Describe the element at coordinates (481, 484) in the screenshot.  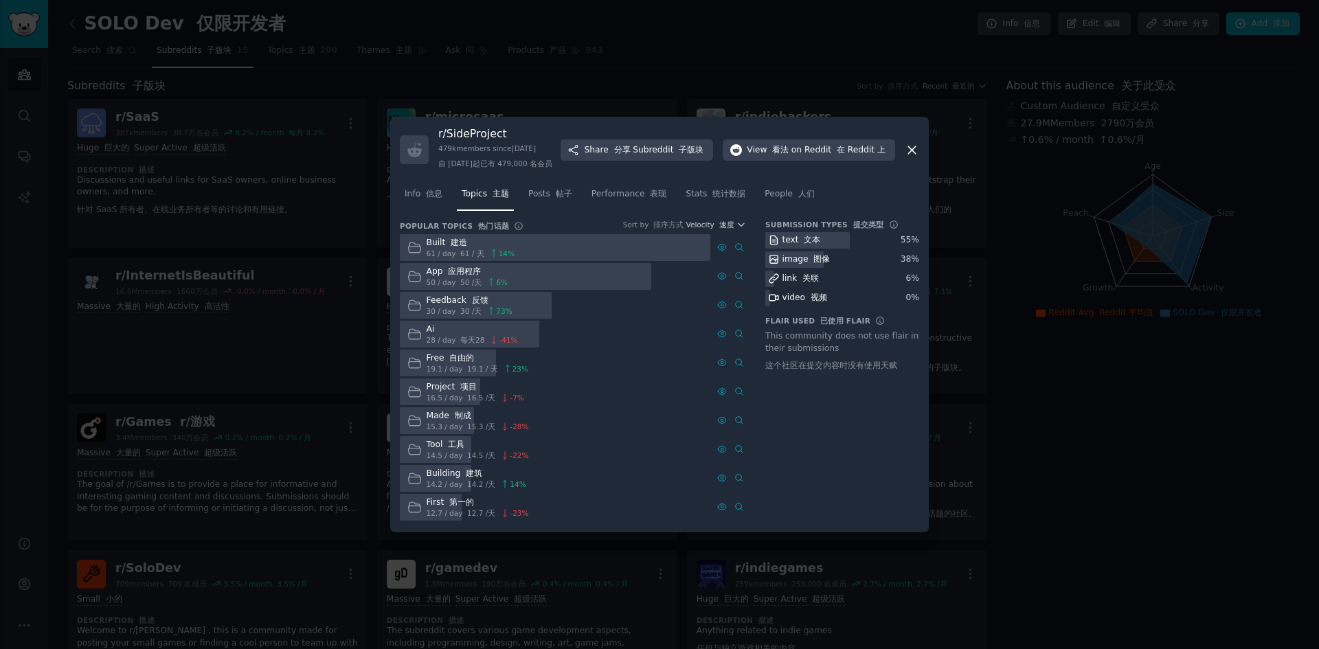
I see `font: 14.2 /天` at that location.